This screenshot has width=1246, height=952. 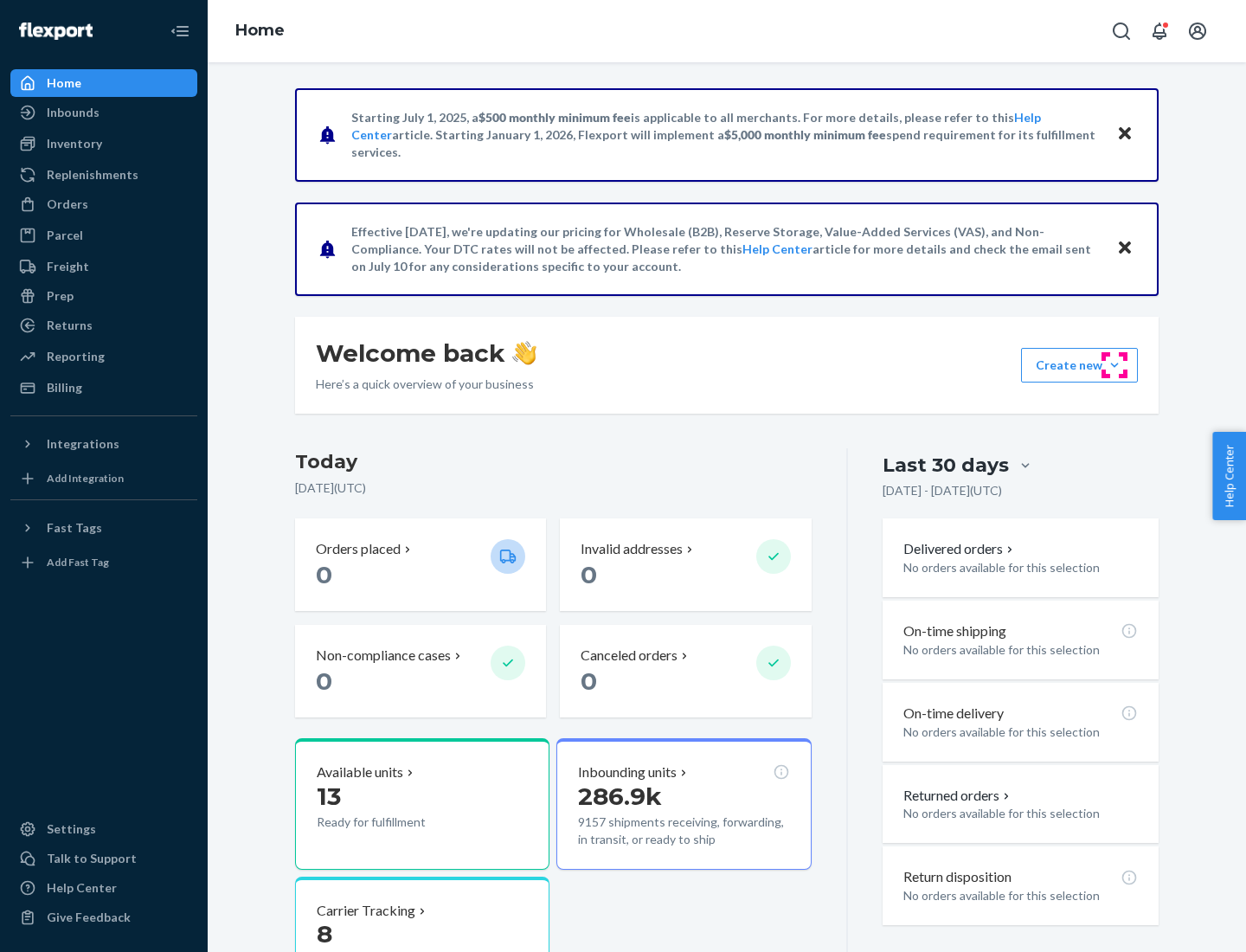 What do you see at coordinates (632, 549) in the screenshot?
I see `p: Invalid addresses` at bounding box center [632, 549].